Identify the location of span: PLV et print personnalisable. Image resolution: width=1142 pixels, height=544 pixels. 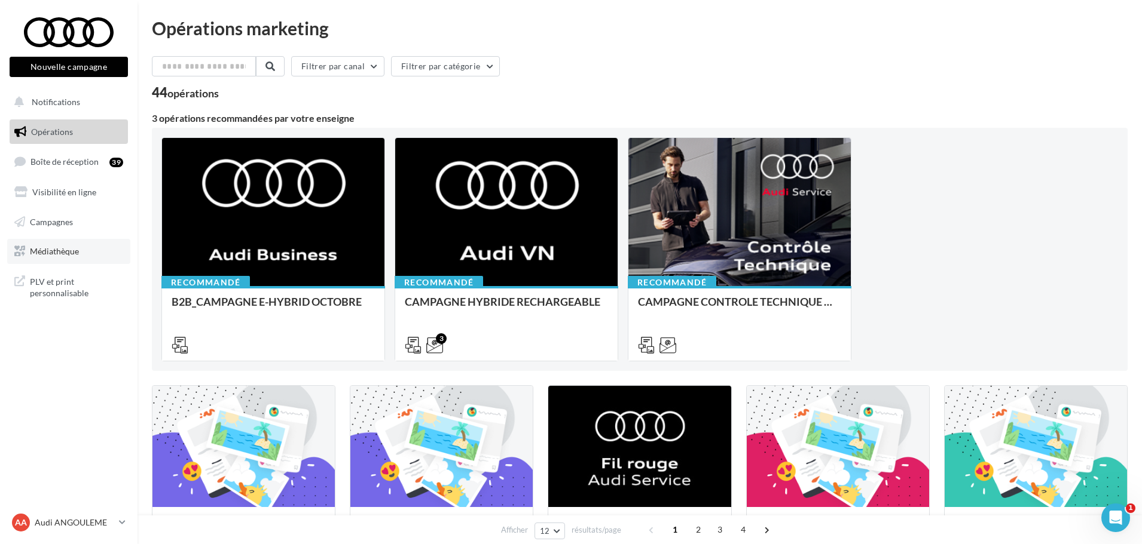
(77, 286).